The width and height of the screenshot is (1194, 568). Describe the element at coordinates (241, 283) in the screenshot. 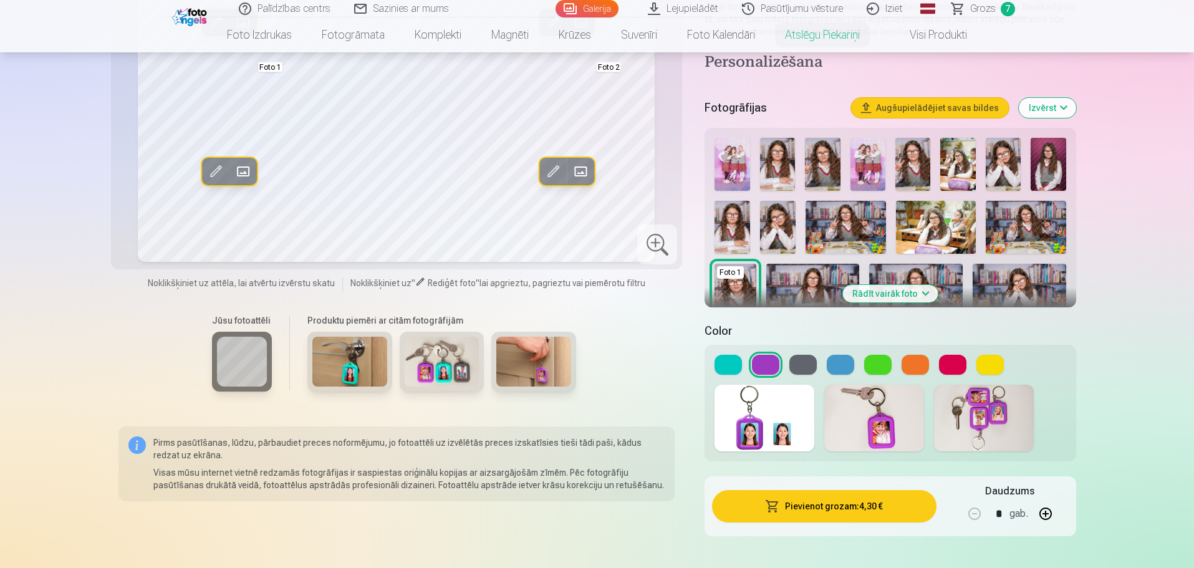

I see `span: Noklikšķiniet uz attēla, lai atvērtu izvērstu skatu` at that location.